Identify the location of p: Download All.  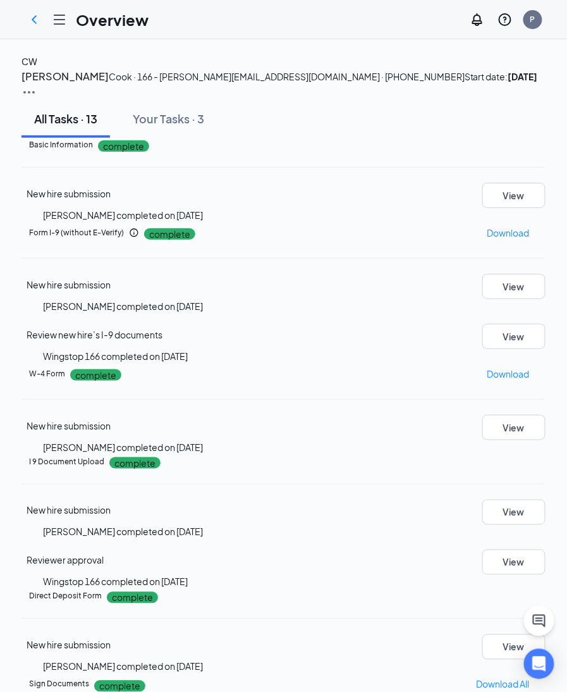
(503, 684).